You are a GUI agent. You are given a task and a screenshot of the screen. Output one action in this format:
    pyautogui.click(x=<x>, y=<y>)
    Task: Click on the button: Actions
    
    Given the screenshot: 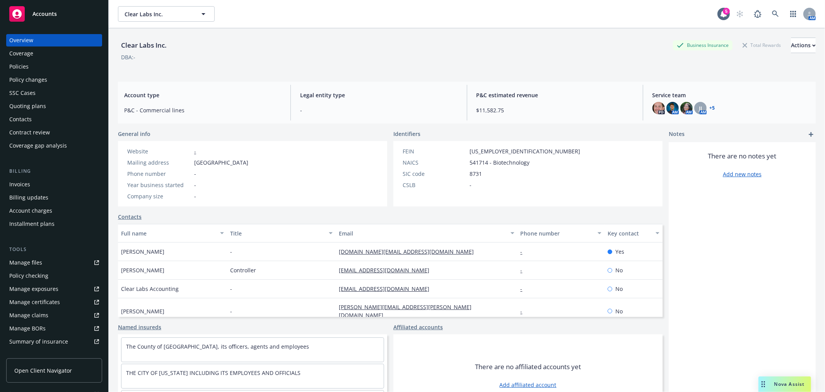 What is the action you would take?
    pyautogui.click(x=804, y=45)
    